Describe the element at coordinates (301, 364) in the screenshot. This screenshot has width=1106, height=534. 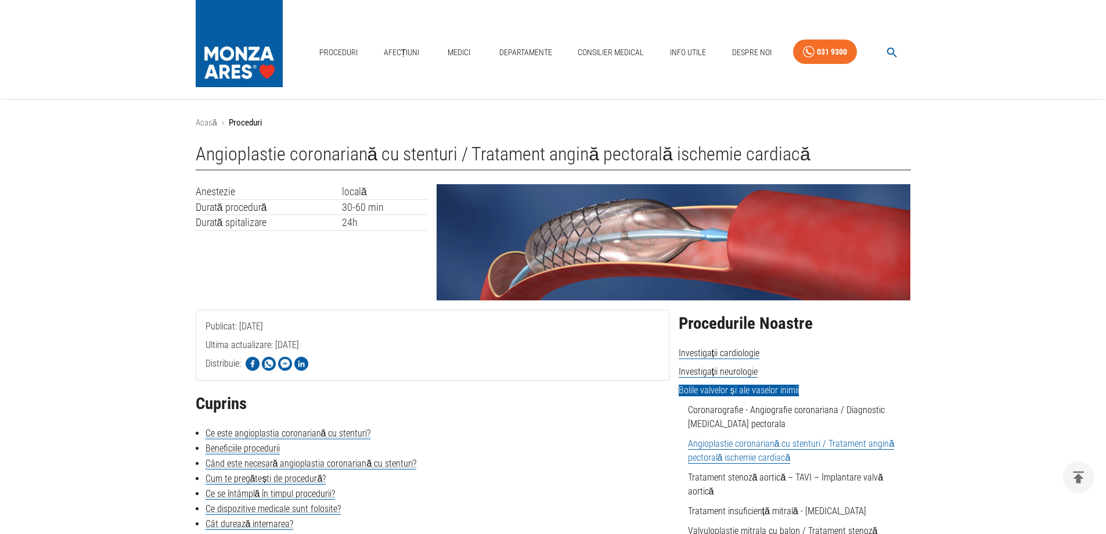
I see `button: Share on LinkedIn` at that location.